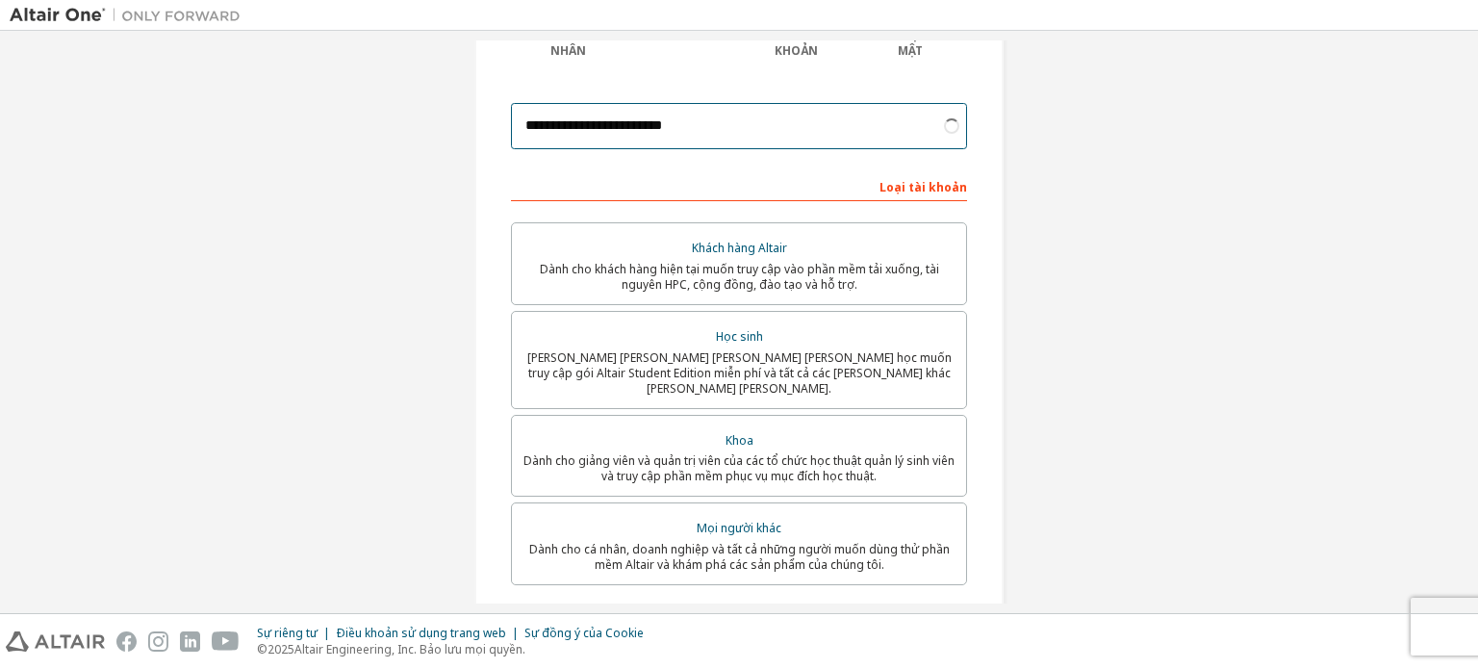  I want to click on img: Altair One, so click(130, 15).